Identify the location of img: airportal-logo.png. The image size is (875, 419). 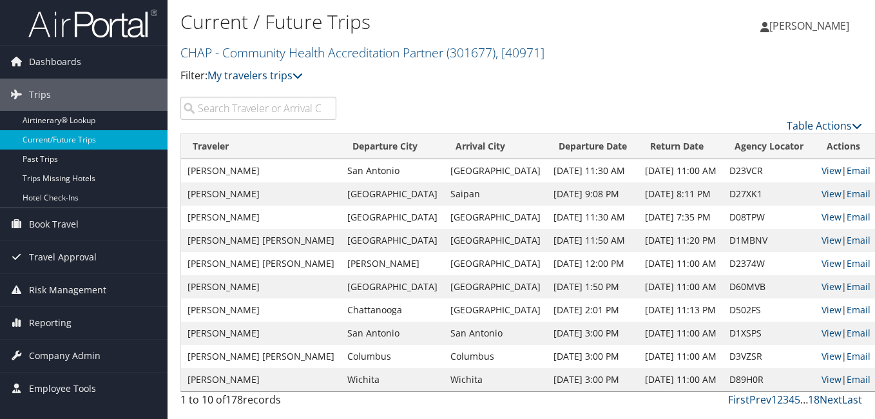
(93, 23).